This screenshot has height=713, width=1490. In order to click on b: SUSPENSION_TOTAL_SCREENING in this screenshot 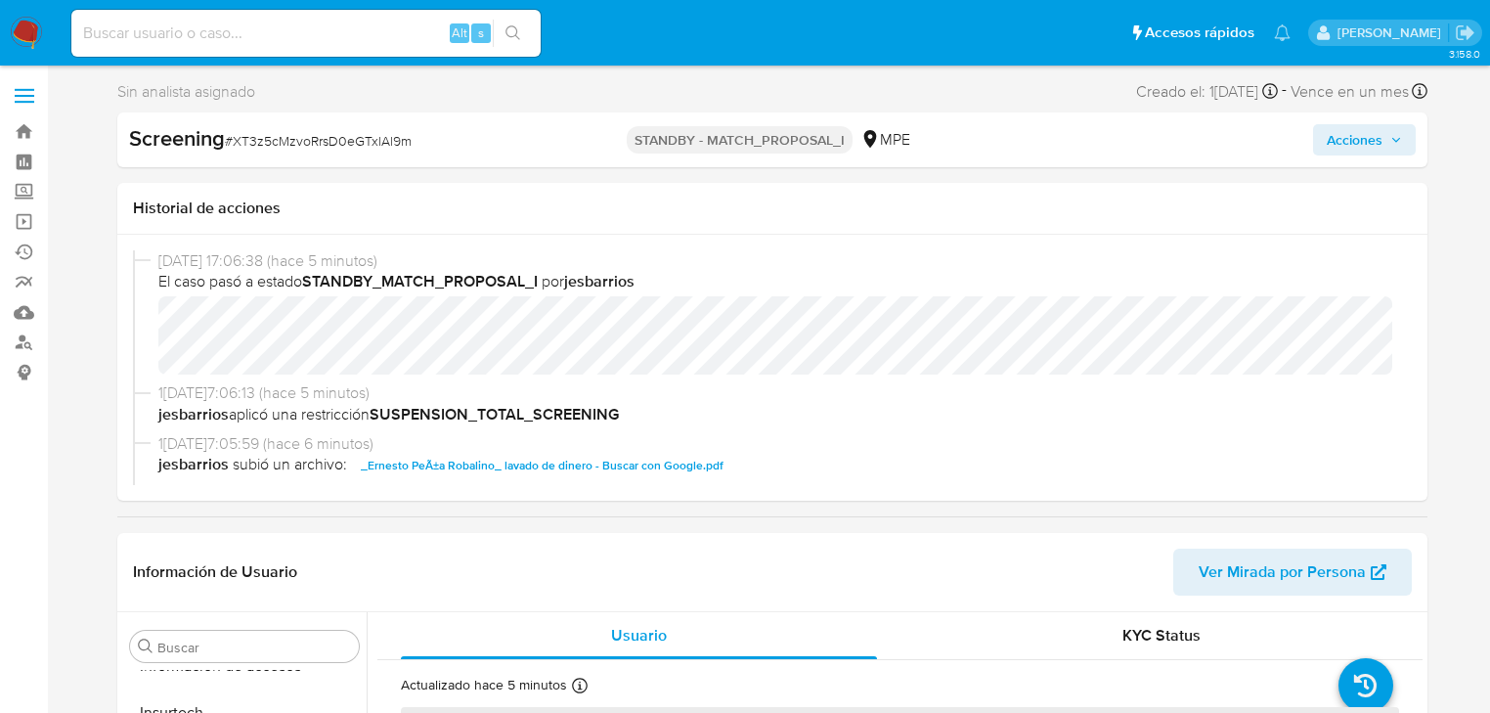, I will do `click(494, 414)`.